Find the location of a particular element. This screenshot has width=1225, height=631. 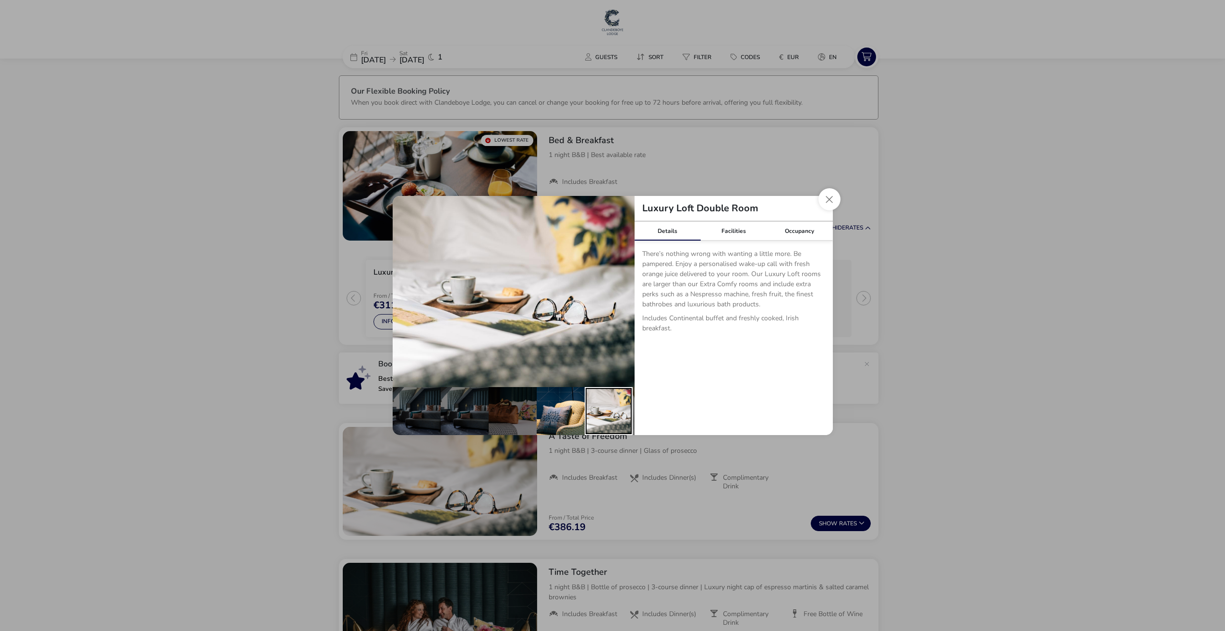

h2: Luxury Loft Double Room is located at coordinates (700, 208).